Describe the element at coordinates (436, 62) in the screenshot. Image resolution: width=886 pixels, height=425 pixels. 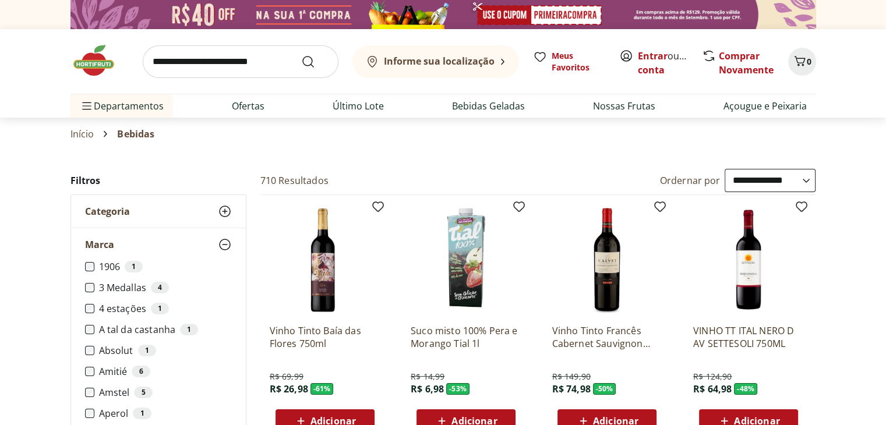
I see `button: Informe sua localização` at that location.